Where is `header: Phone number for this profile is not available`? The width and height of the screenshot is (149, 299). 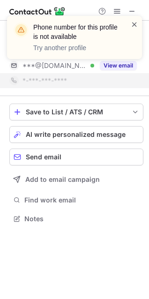 header: Phone number for this profile is not available is located at coordinates (76, 32).